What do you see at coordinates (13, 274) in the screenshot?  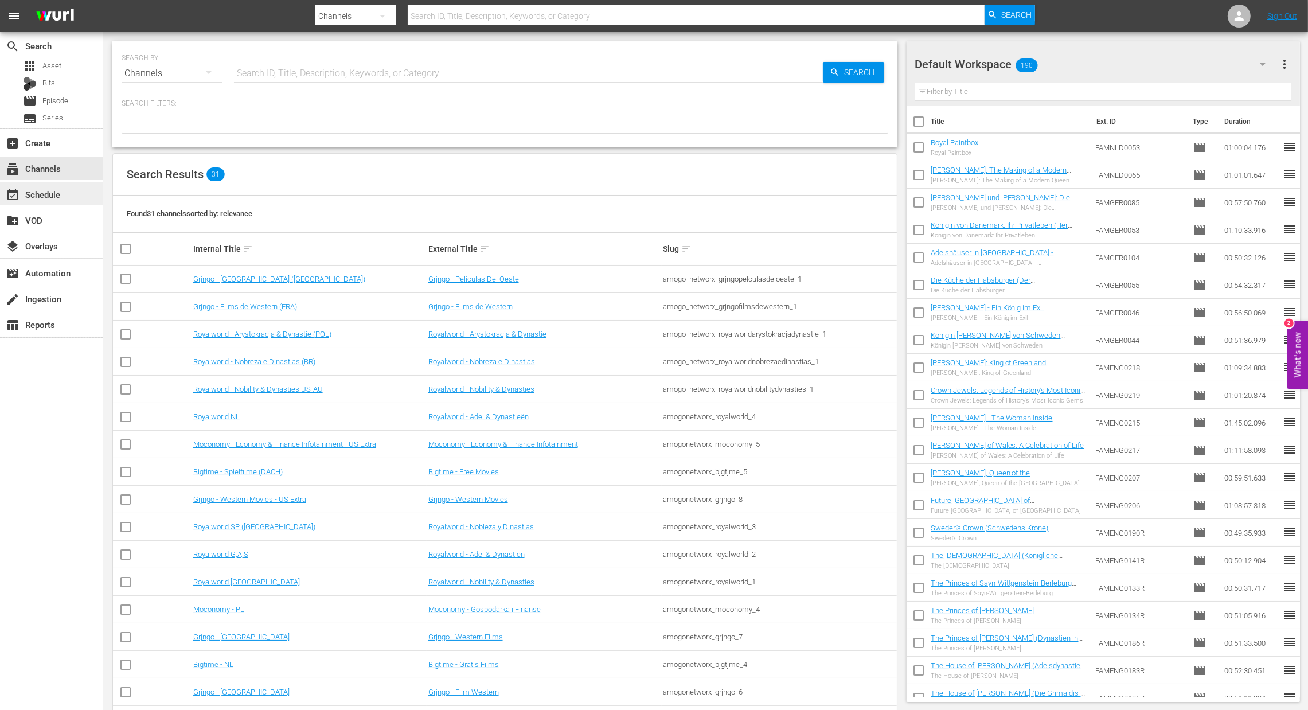 I see `span: Automation` at bounding box center [13, 274].